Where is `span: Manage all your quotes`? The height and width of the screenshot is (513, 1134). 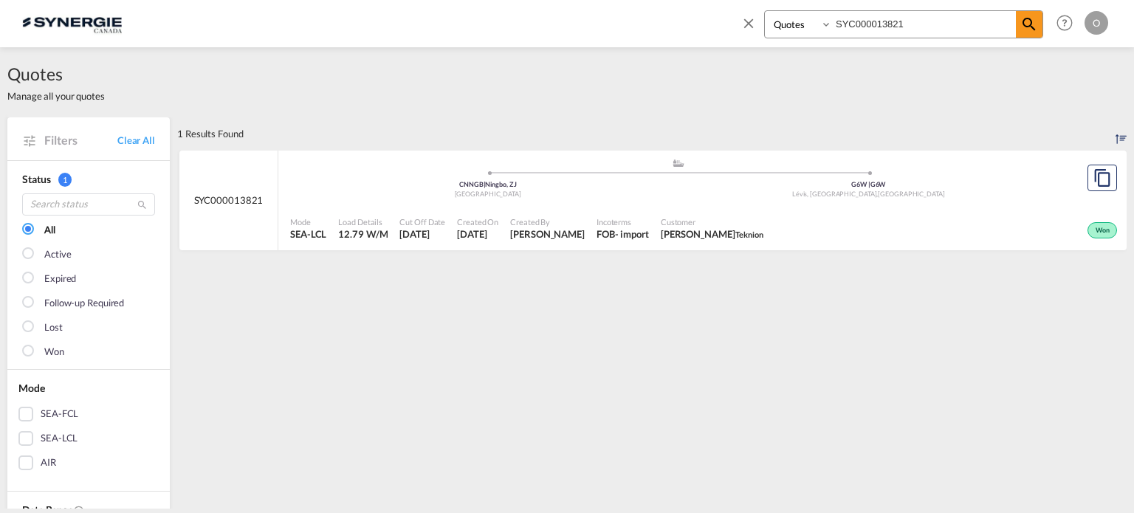 span: Manage all your quotes is located at coordinates (56, 96).